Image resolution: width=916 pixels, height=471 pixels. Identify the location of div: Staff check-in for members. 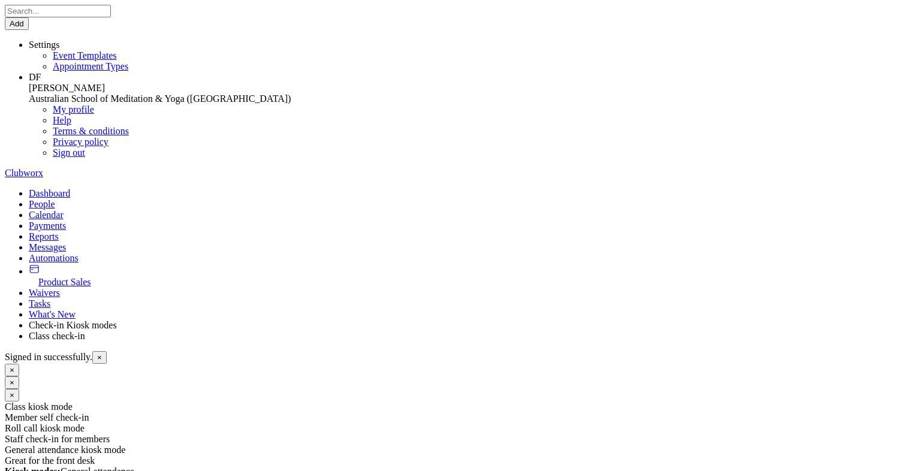
(458, 439).